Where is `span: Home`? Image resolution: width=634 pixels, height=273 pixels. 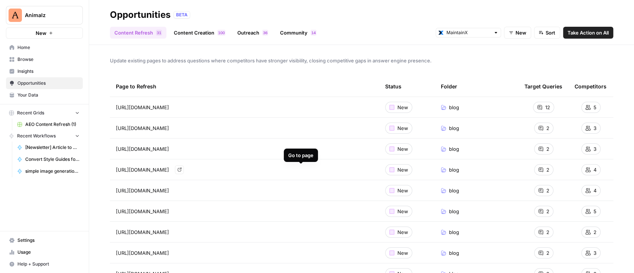 span: Home is located at coordinates (48, 48).